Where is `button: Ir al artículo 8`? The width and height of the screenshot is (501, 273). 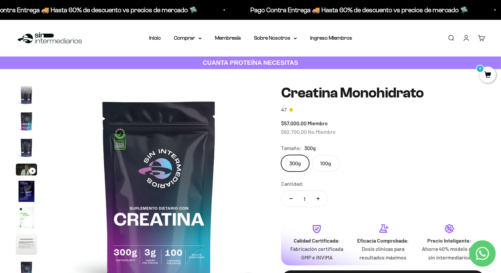
button: Ir al artículo 8 is located at coordinates (26, 246).